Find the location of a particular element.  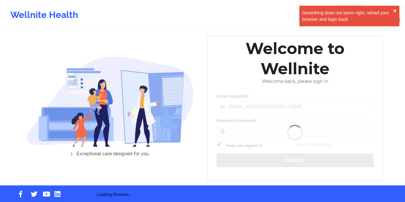

div: Loading Reviews... is located at coordinates (115, 183).